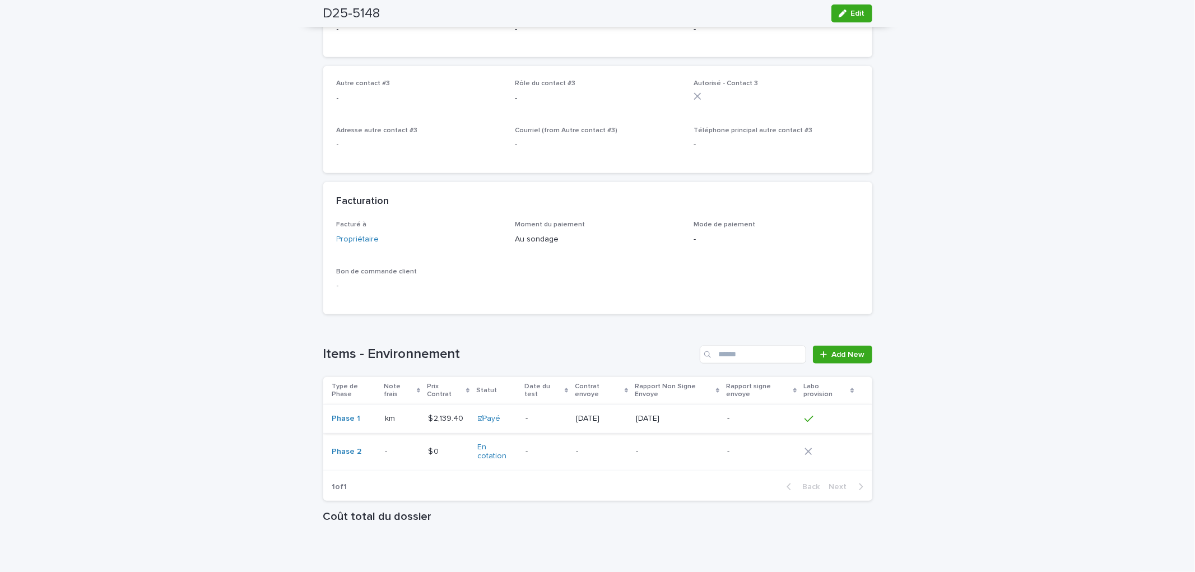  Describe the element at coordinates (364, 83) in the screenshot. I see `span: Autre contact #3` at that location.